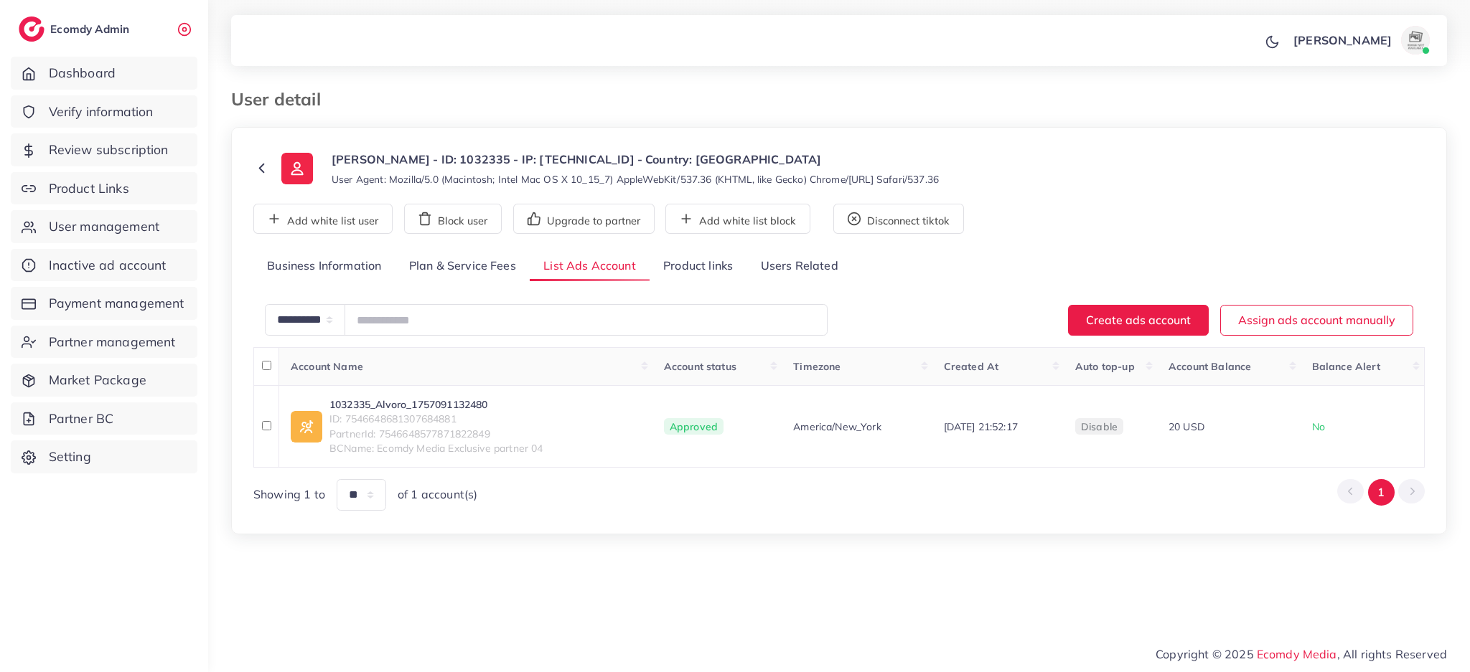 The width and height of the screenshot is (1470, 672). What do you see at coordinates (104, 342) in the screenshot?
I see `a: Partner management` at bounding box center [104, 342].